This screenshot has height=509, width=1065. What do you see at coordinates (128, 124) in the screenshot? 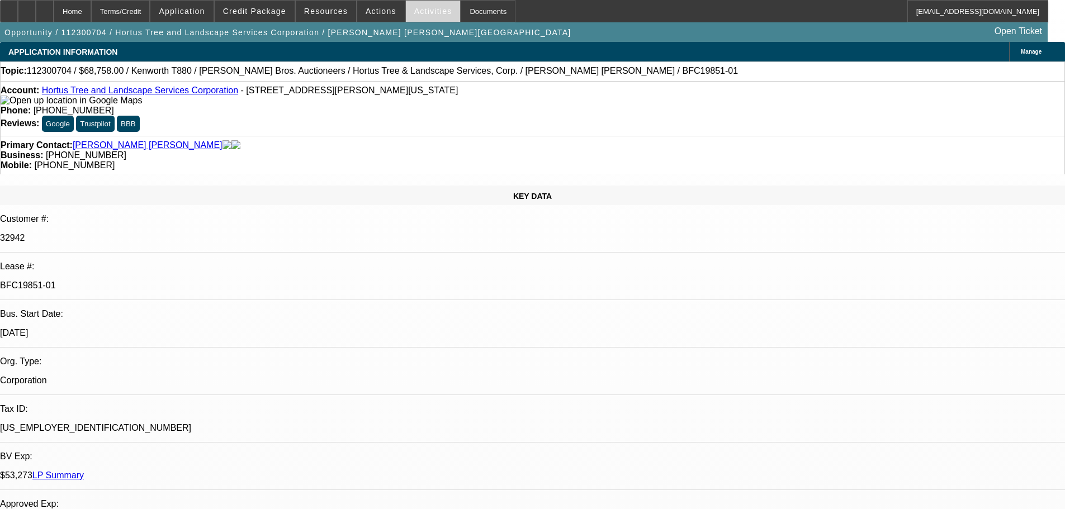
I see `button: BBB` at bounding box center [128, 124].